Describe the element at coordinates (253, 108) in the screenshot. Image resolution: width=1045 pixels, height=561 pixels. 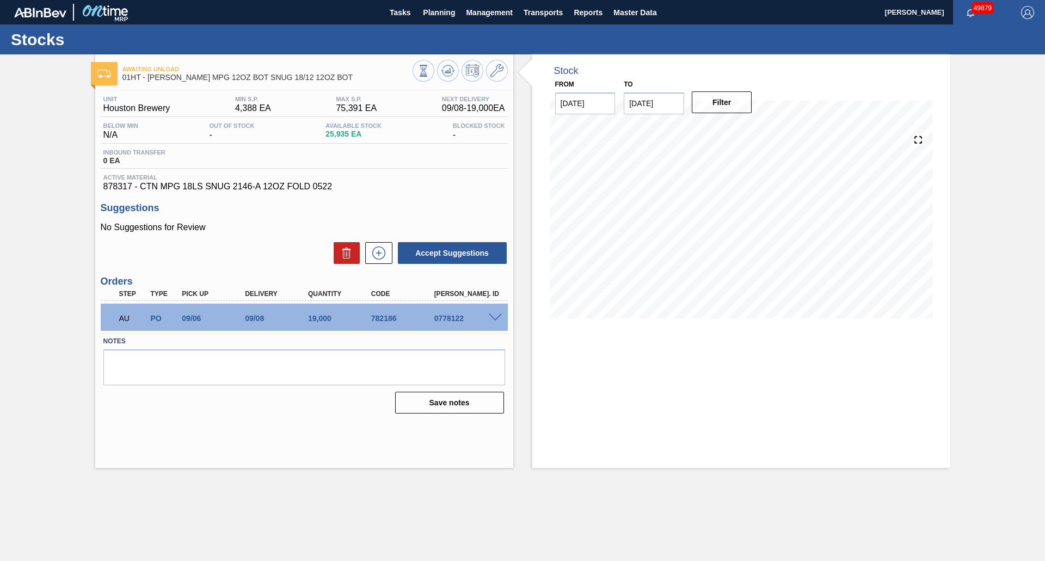
I see `span: 4,388 EA` at that location.